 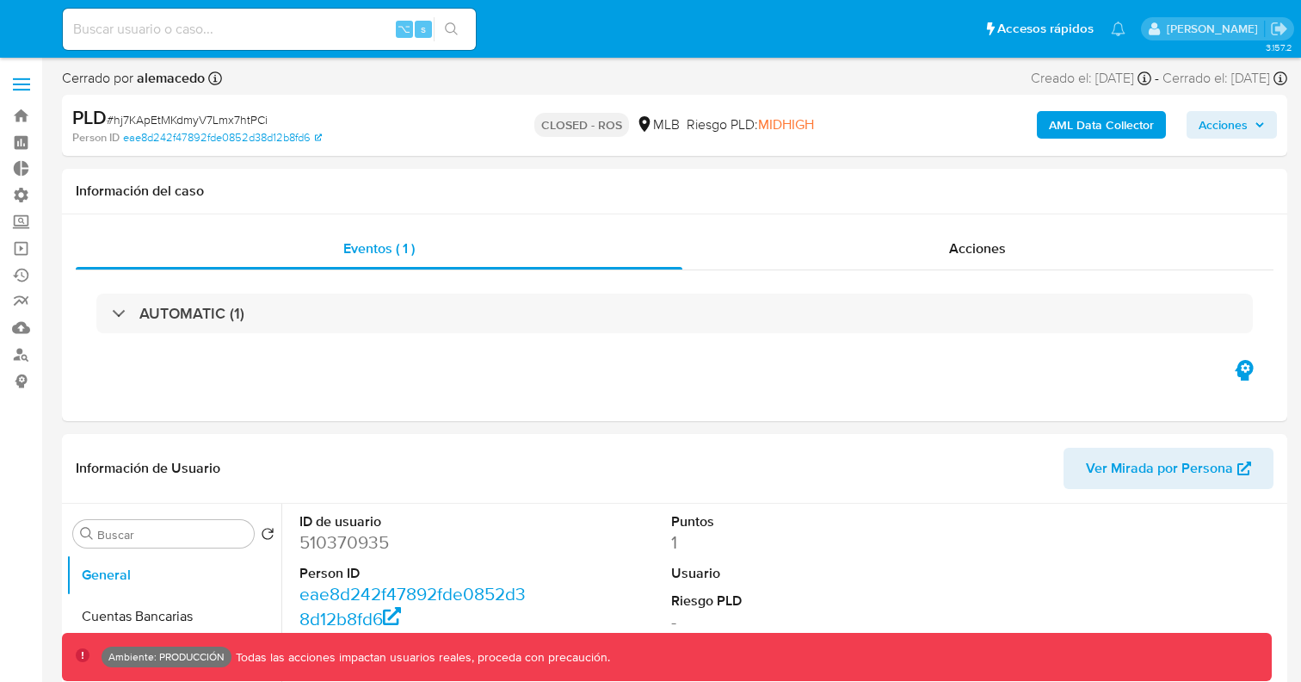 What do you see at coordinates (1102, 125) in the screenshot?
I see `button: AML Data Collector` at bounding box center [1102, 125].